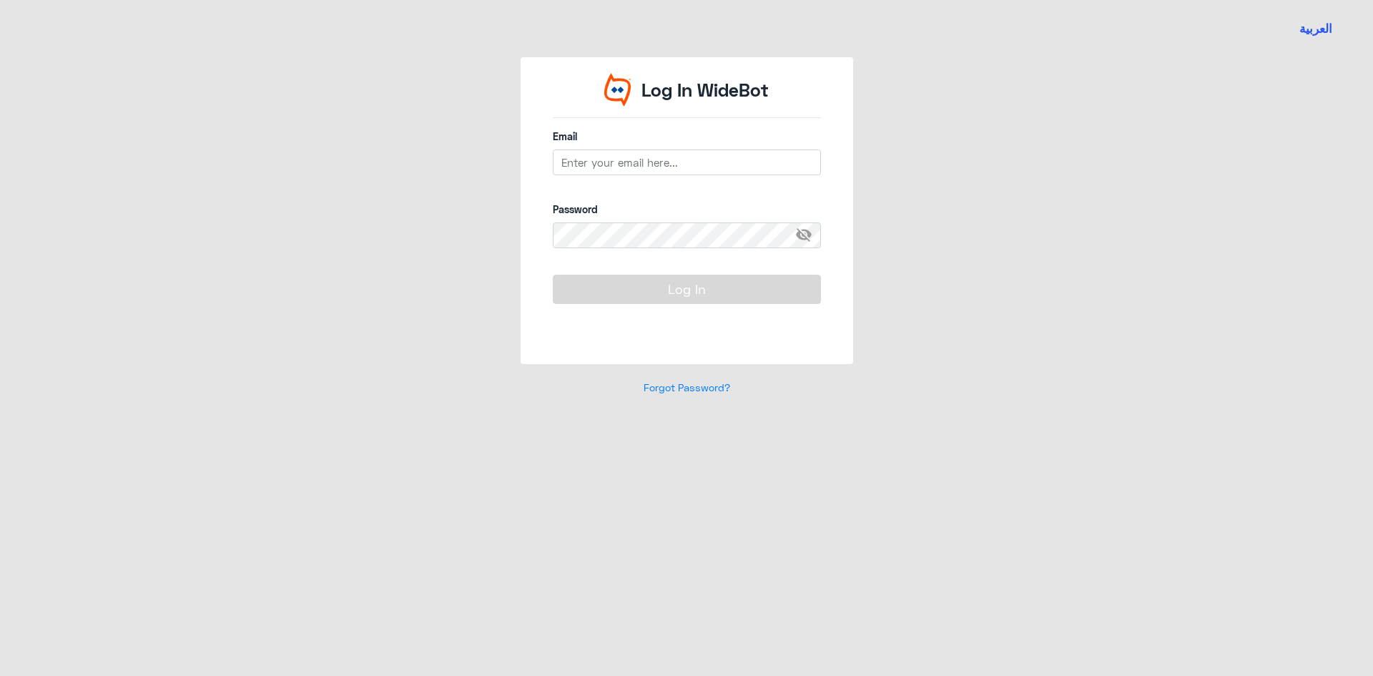 The height and width of the screenshot is (676, 1373). Describe the element at coordinates (1316, 29) in the screenshot. I see `button: العربية` at that location.